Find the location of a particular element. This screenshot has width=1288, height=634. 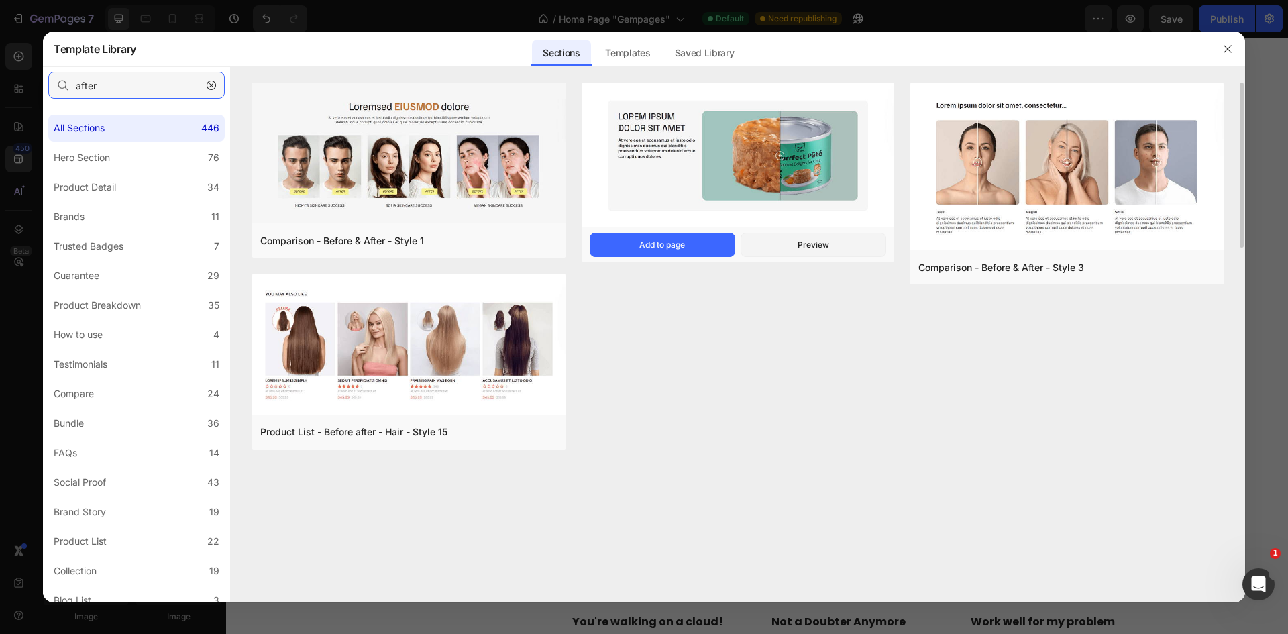

div: 22 is located at coordinates (213, 541).